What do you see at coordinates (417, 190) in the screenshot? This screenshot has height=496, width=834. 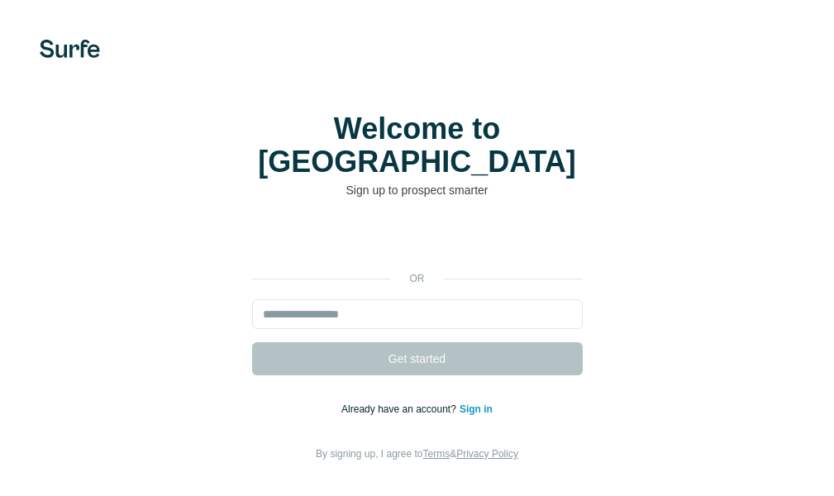 I see `p: Sign up to prospect smarter` at bounding box center [417, 190].